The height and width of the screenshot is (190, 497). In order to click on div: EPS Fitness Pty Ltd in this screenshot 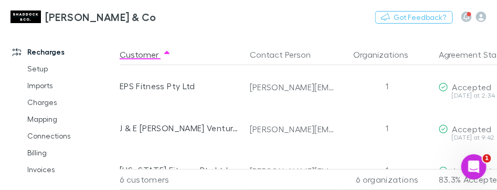, I will do `click(180, 86)`.